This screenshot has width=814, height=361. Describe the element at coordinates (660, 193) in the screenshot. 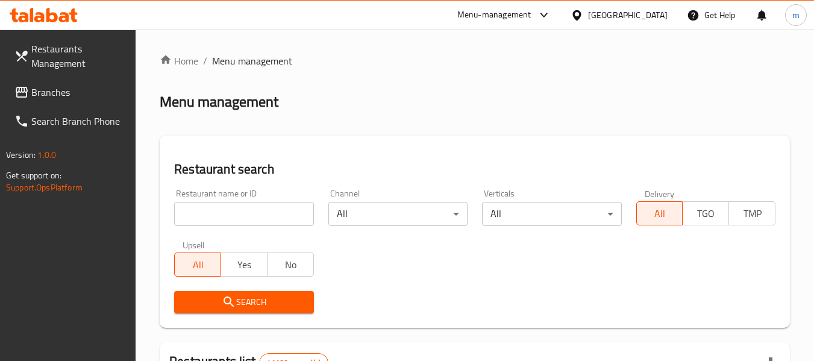

I see `label: Delivery` at that location.